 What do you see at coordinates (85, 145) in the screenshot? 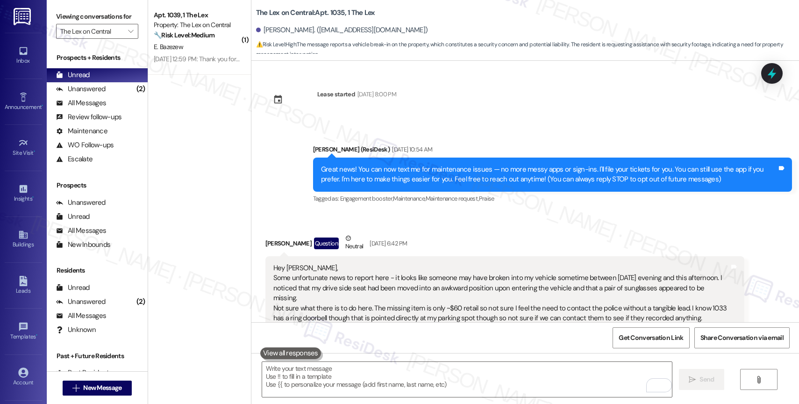
I see `div: WO Follow-ups` at bounding box center [85, 145].